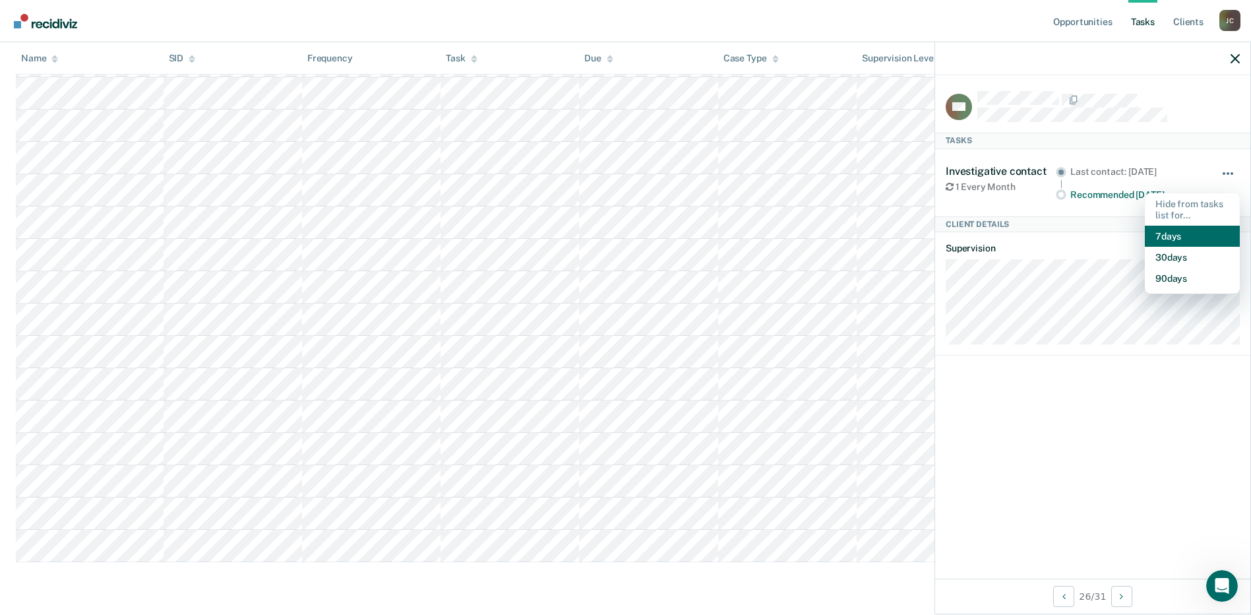  What do you see at coordinates (1001, 171) in the screenshot?
I see `div: Investigative contact` at bounding box center [1001, 171].